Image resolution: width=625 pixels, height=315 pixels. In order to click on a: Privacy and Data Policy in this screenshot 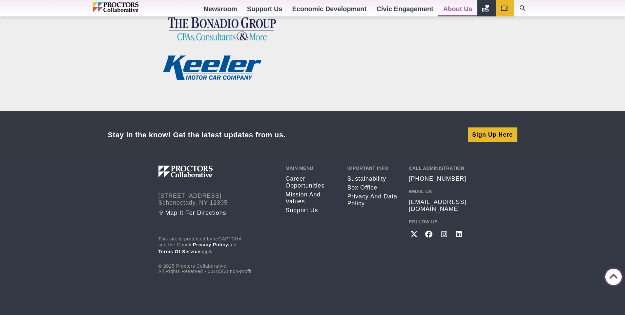, I will do `click(373, 200)`.